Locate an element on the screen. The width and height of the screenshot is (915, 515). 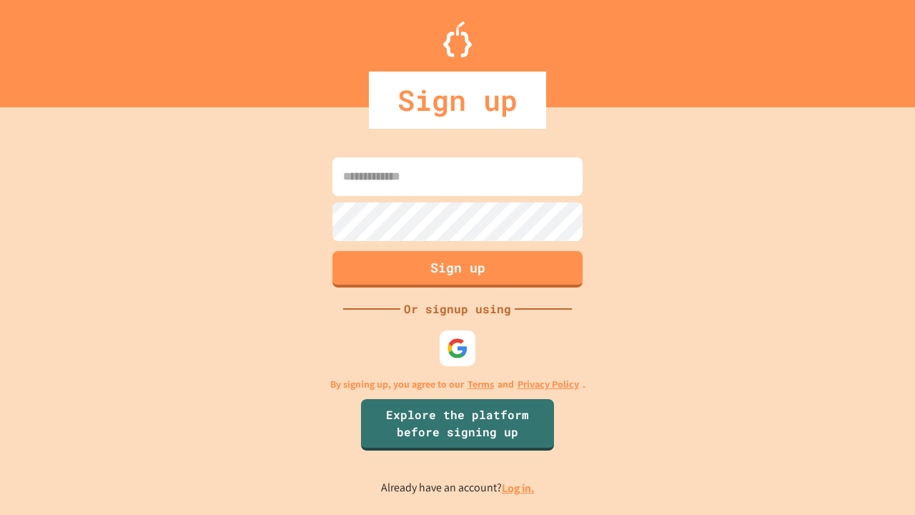
a: Log in. is located at coordinates (518, 488).